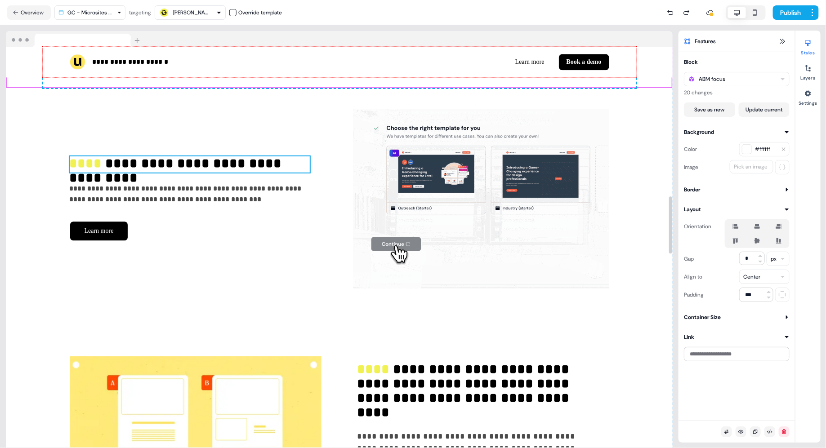 Image resolution: width=826 pixels, height=448 pixels. I want to click on span: #ffffff, so click(766, 149).